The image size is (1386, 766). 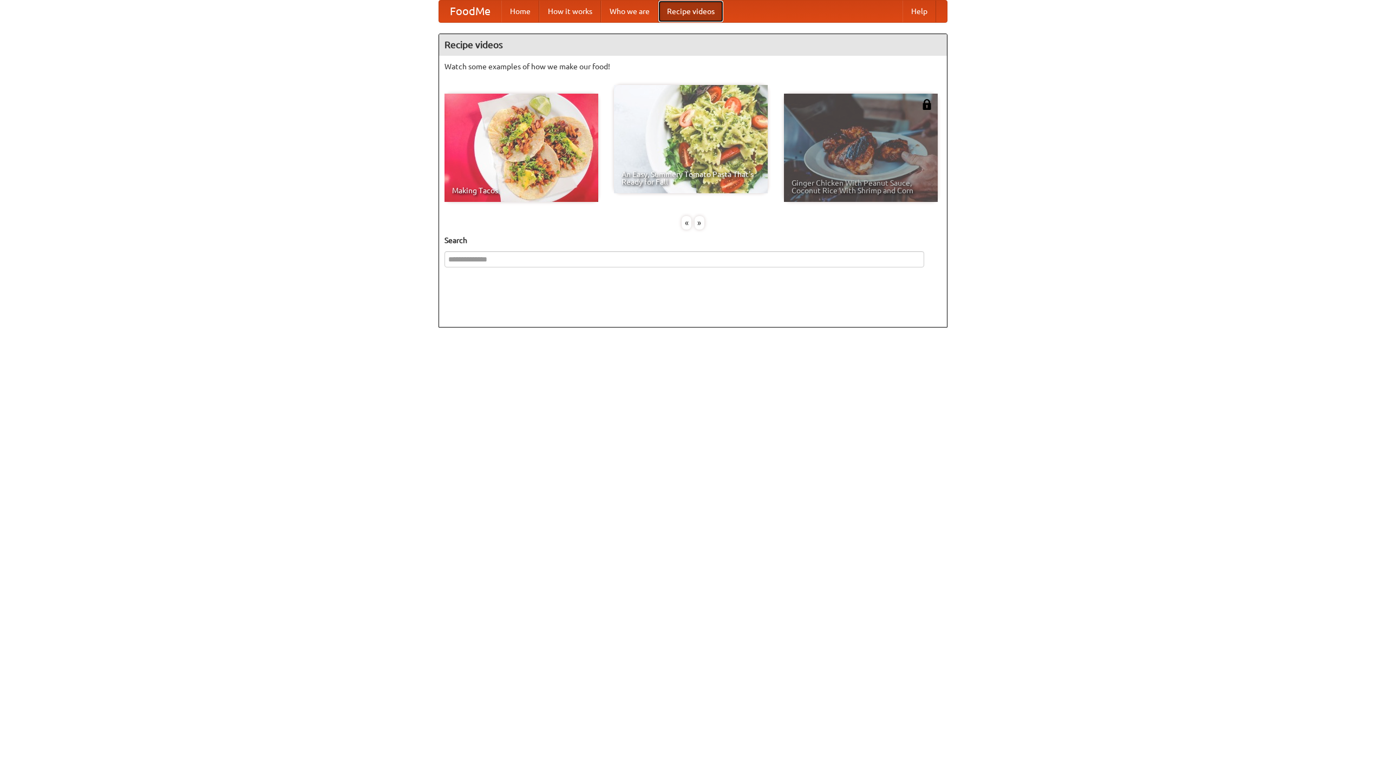 What do you see at coordinates (521, 191) in the screenshot?
I see `span: Making Tacos` at bounding box center [521, 191].